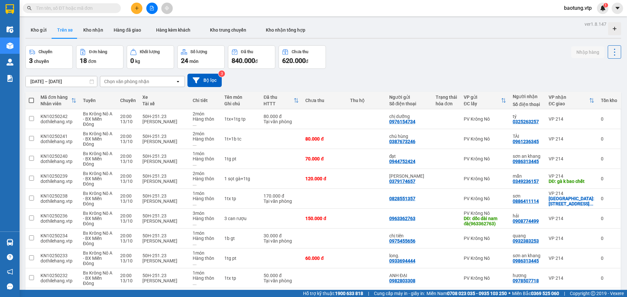 The width and height of the screenshot is (627, 297). What do you see at coordinates (128, 101) in the screenshot?
I see `div: Chuyến` at bounding box center [128, 101].